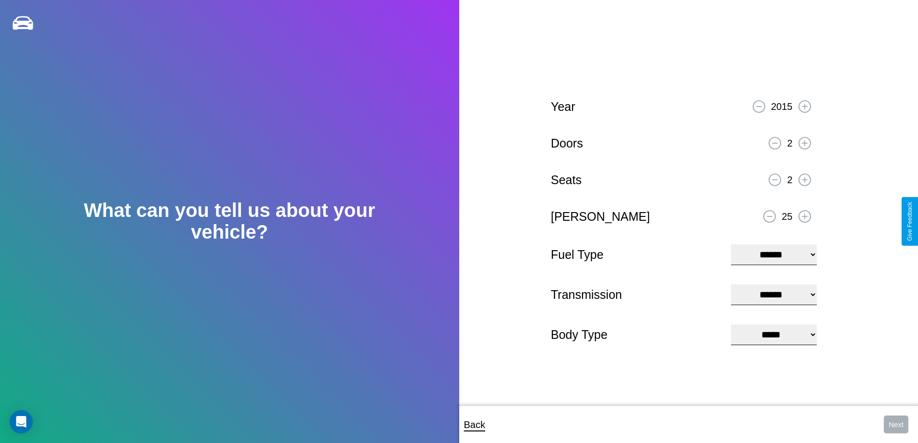 The height and width of the screenshot is (443, 918). Describe the element at coordinates (229, 221) in the screenshot. I see `h2: What can you tell us about your vehicle?` at that location.